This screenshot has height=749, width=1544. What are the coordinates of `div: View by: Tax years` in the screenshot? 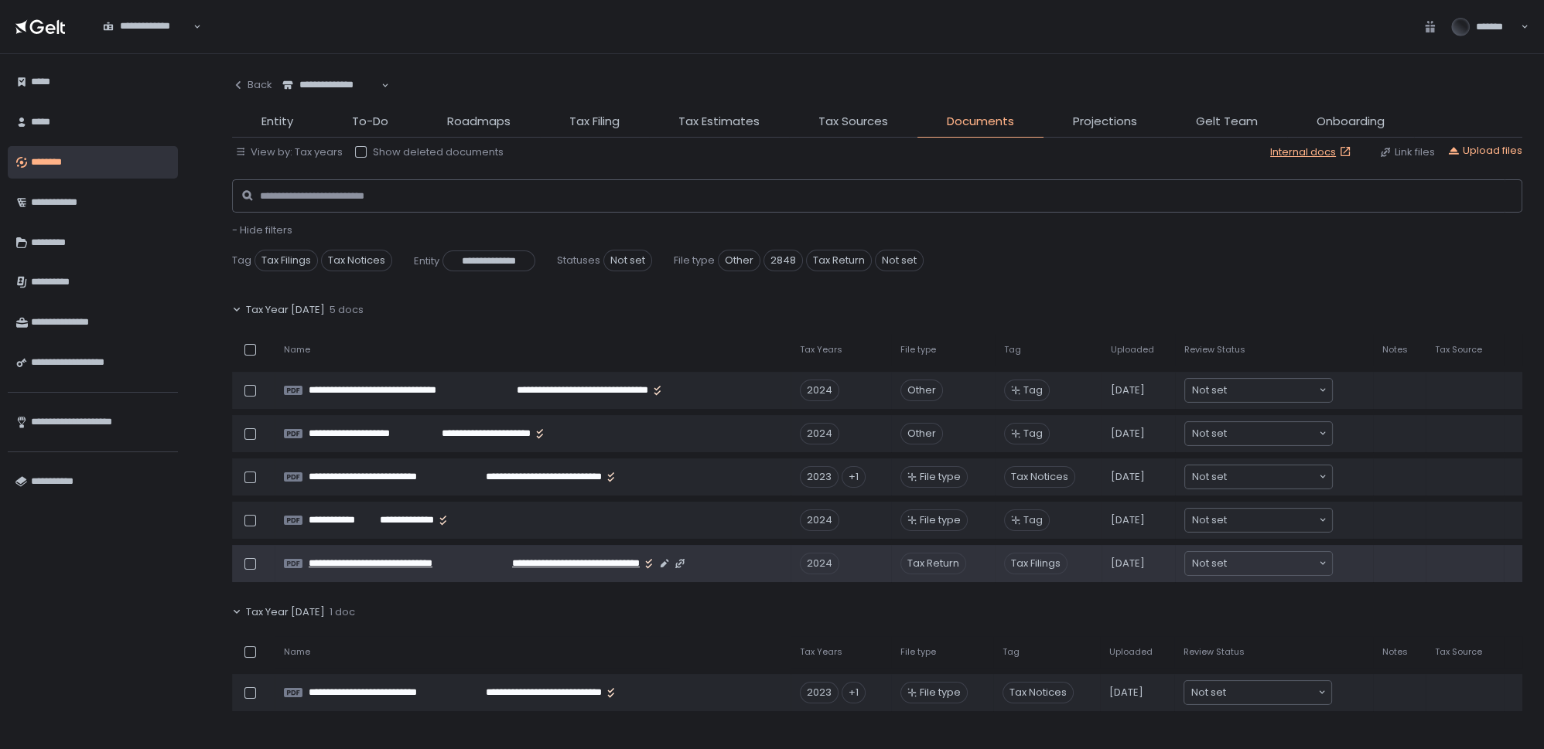 It's located at (288, 152).